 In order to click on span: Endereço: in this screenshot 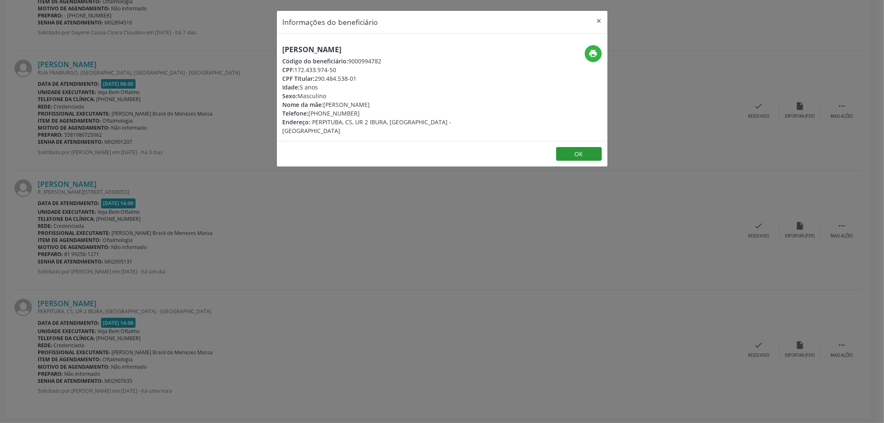, I will do `click(297, 122)`.